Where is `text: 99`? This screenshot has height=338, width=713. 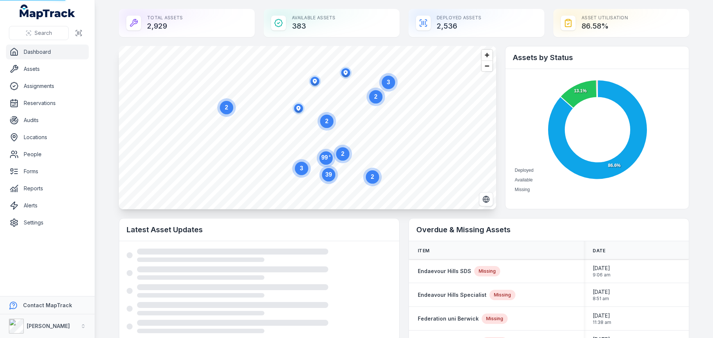
text: 99 is located at coordinates (326, 157).